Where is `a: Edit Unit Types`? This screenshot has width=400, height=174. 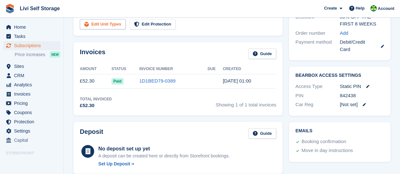 a: Edit Unit Types is located at coordinates (103, 24).